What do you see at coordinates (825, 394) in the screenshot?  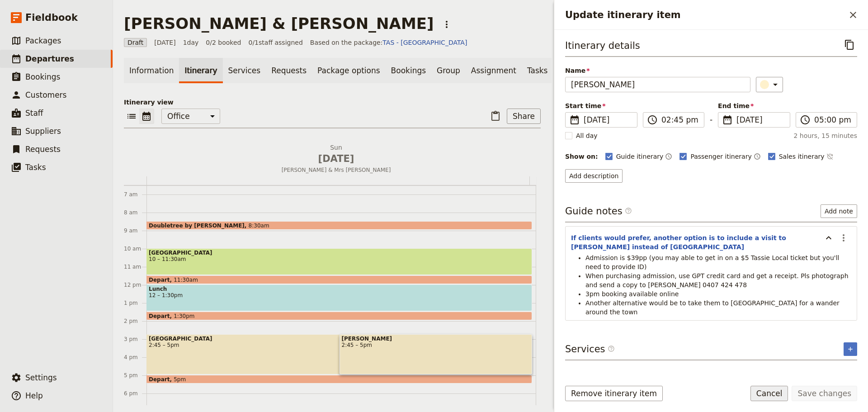 I see `button: Save changes` at bounding box center [825, 394].